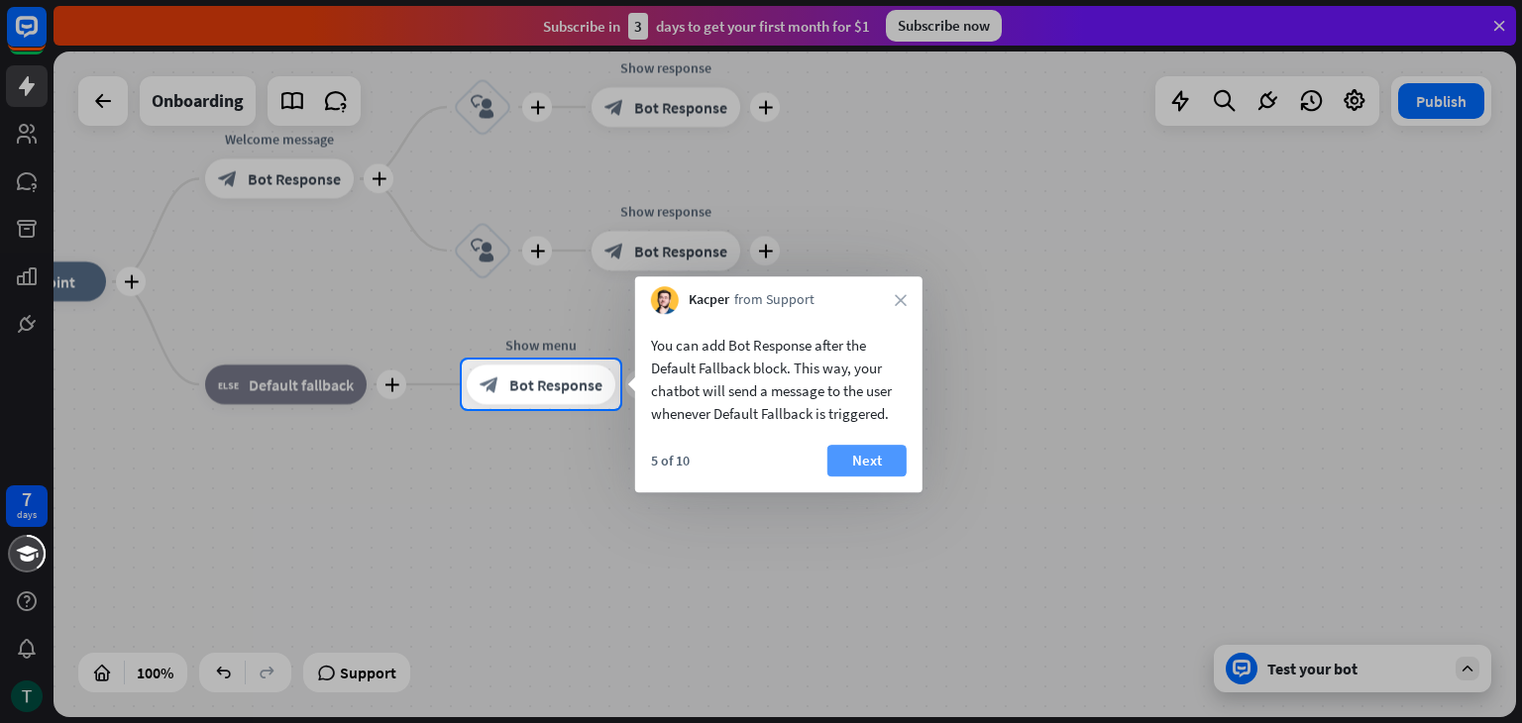  Describe the element at coordinates (867, 461) in the screenshot. I see `button: Next` at that location.